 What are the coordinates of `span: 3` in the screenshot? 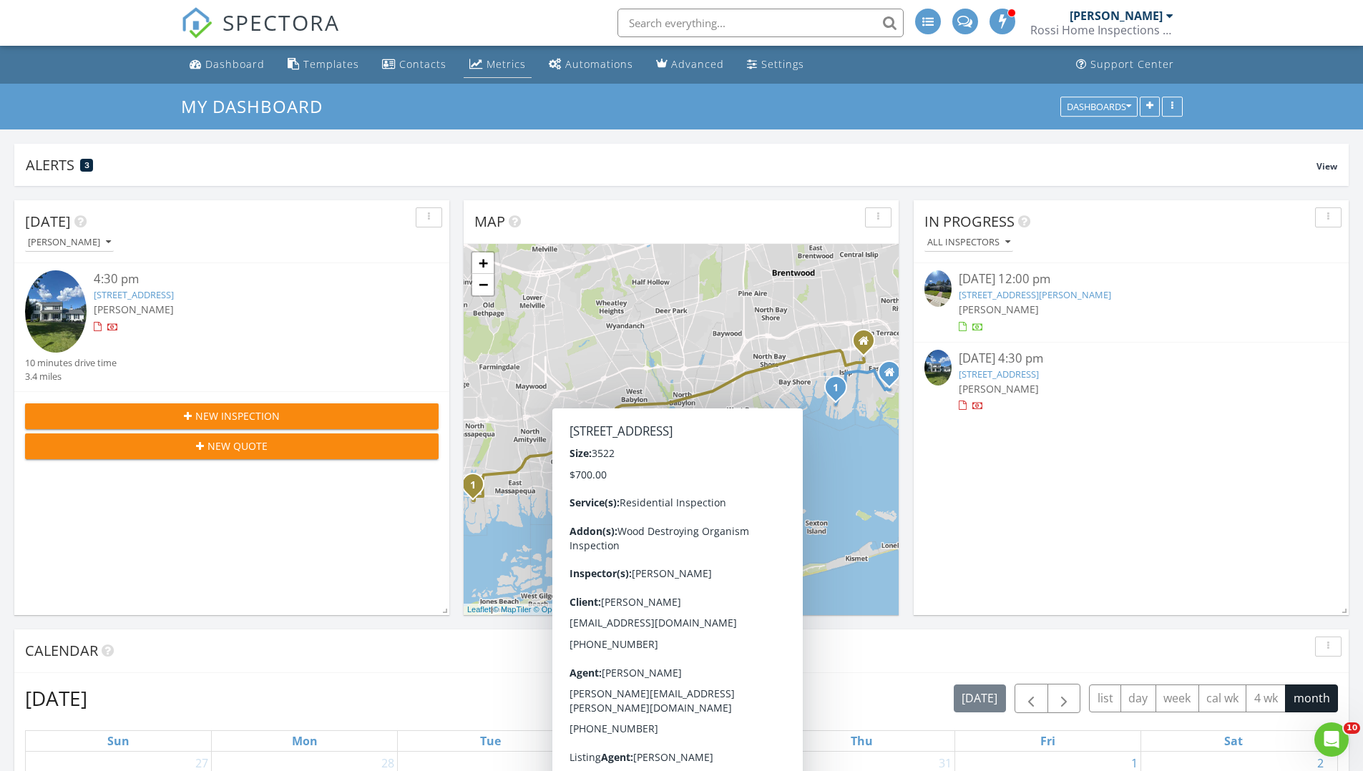 It's located at (87, 165).